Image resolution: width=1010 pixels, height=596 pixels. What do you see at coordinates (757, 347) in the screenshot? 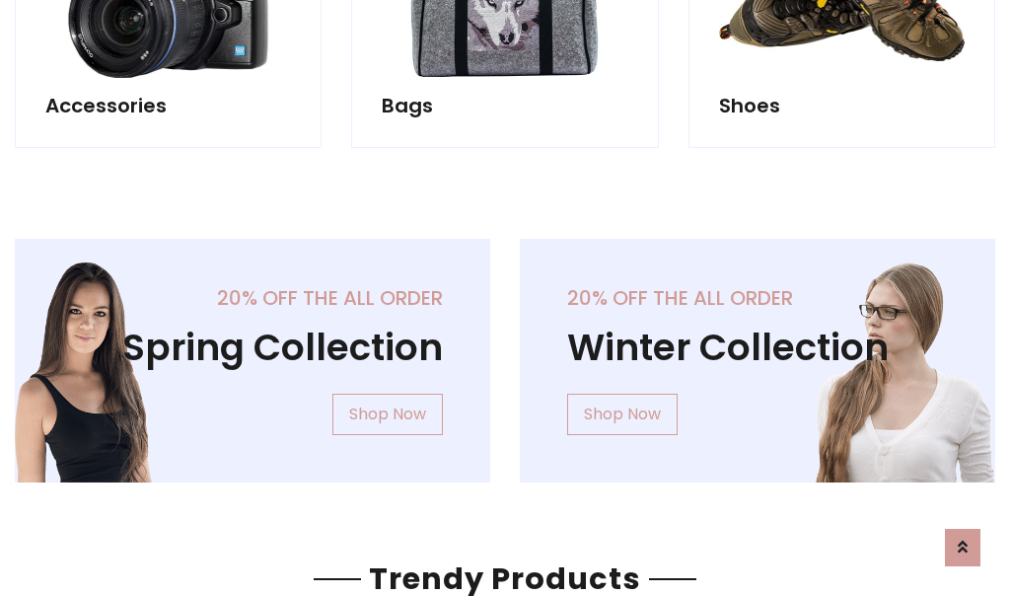
I see `h1: Winter Collection` at bounding box center [757, 347].